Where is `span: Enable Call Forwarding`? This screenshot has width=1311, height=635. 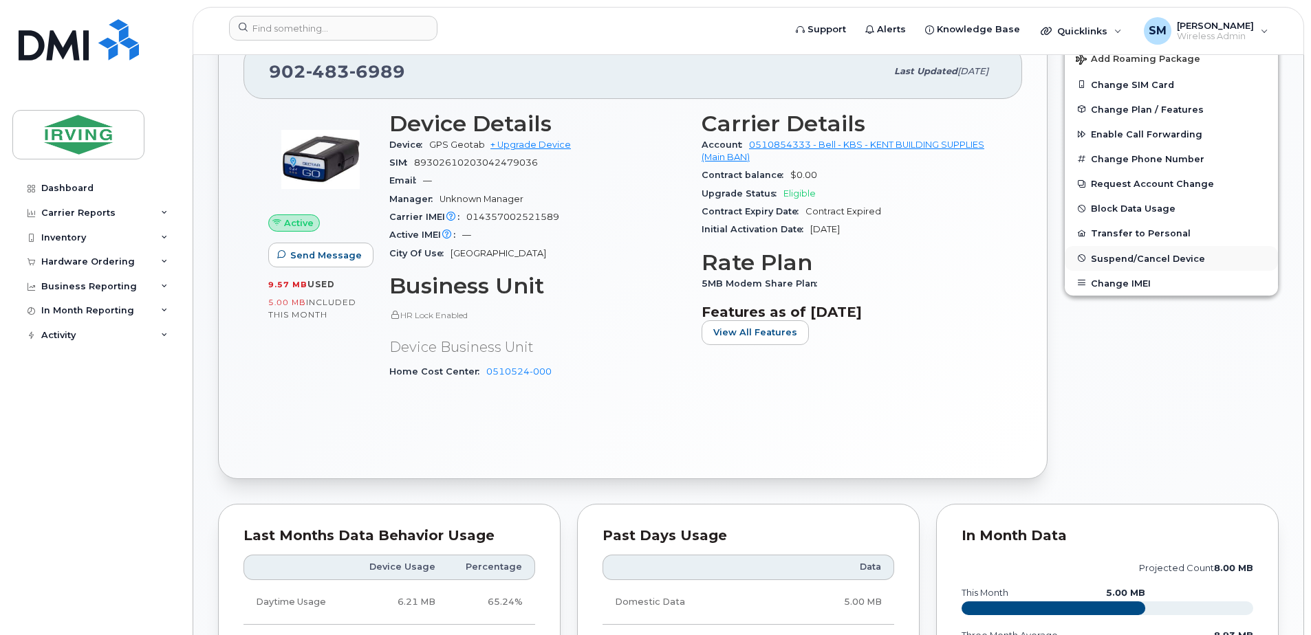 span: Enable Call Forwarding is located at coordinates (1146, 134).